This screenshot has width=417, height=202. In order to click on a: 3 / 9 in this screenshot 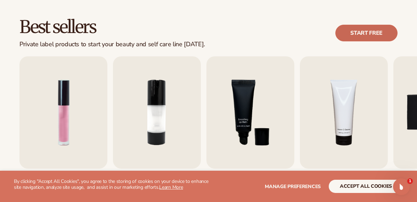, I will do `click(250, 129)`.